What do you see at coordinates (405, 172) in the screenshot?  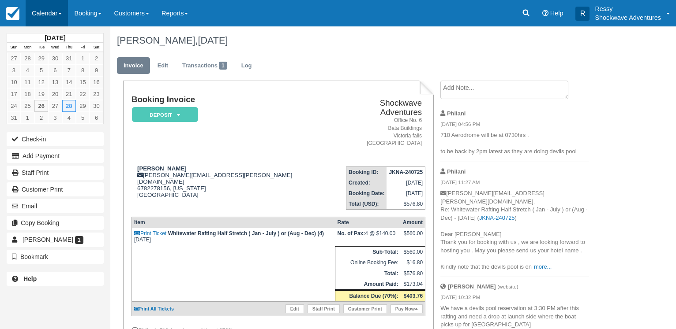 I see `strong: JKNA-240725` at bounding box center [405, 172].